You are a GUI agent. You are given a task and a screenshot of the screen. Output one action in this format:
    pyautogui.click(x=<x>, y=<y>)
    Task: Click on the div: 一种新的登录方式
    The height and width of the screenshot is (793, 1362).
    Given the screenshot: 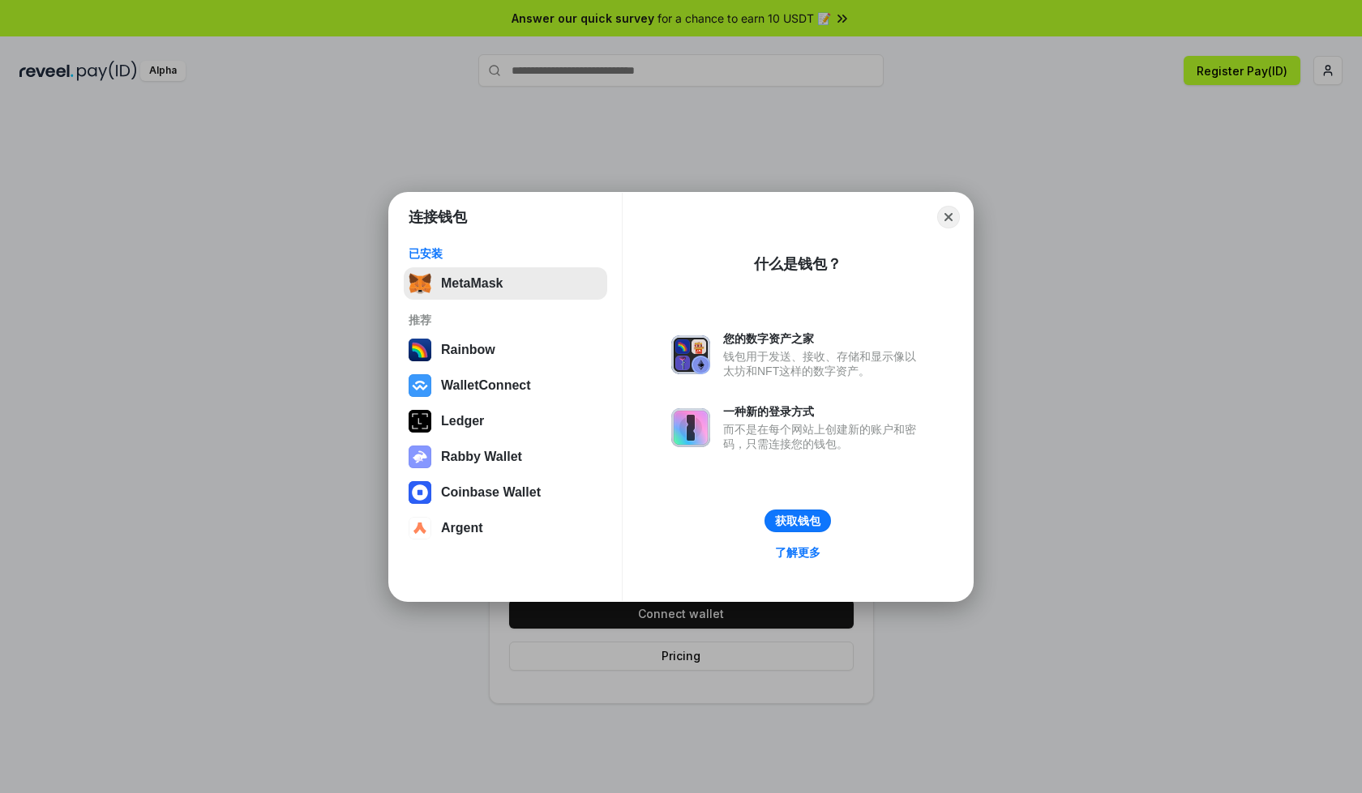 What is the action you would take?
    pyautogui.click(x=823, y=412)
    